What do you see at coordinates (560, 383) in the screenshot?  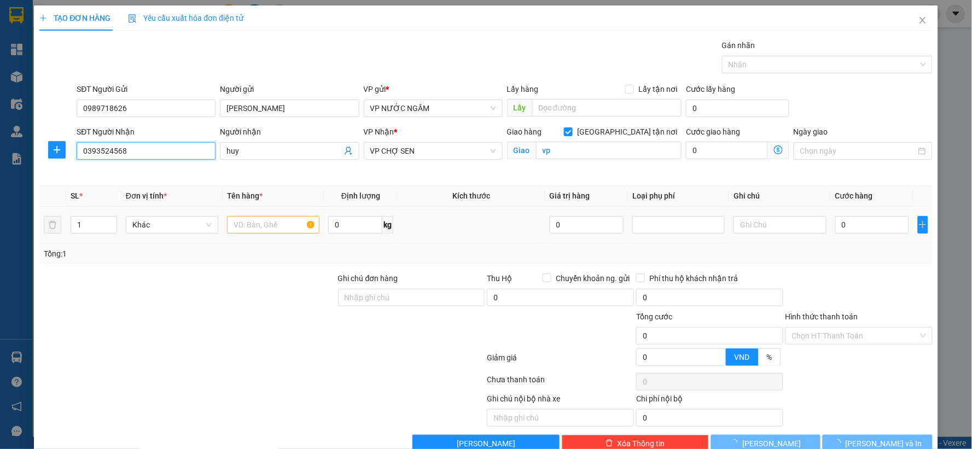 I see `div: Chưa thanh toán` at bounding box center [560, 383].